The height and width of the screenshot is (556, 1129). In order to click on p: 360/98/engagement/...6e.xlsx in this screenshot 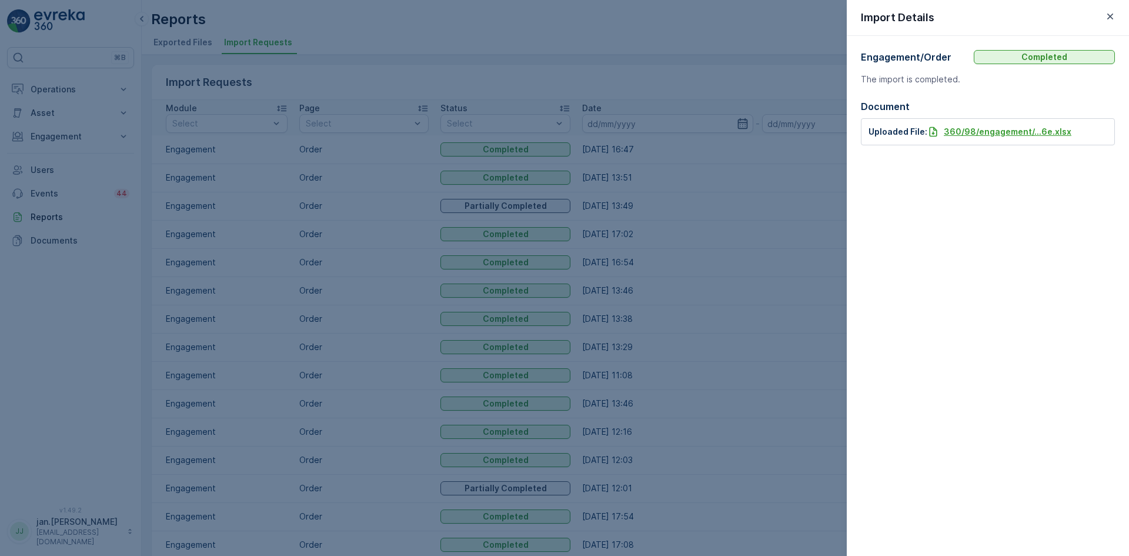, I will do `click(1007, 132)`.